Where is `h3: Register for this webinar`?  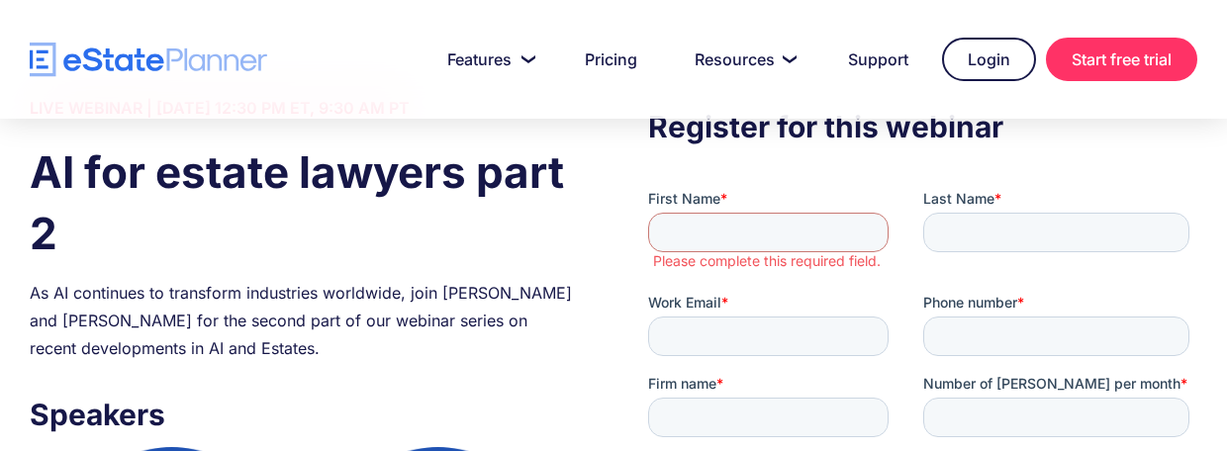 h3: Register for this webinar is located at coordinates (923, 127).